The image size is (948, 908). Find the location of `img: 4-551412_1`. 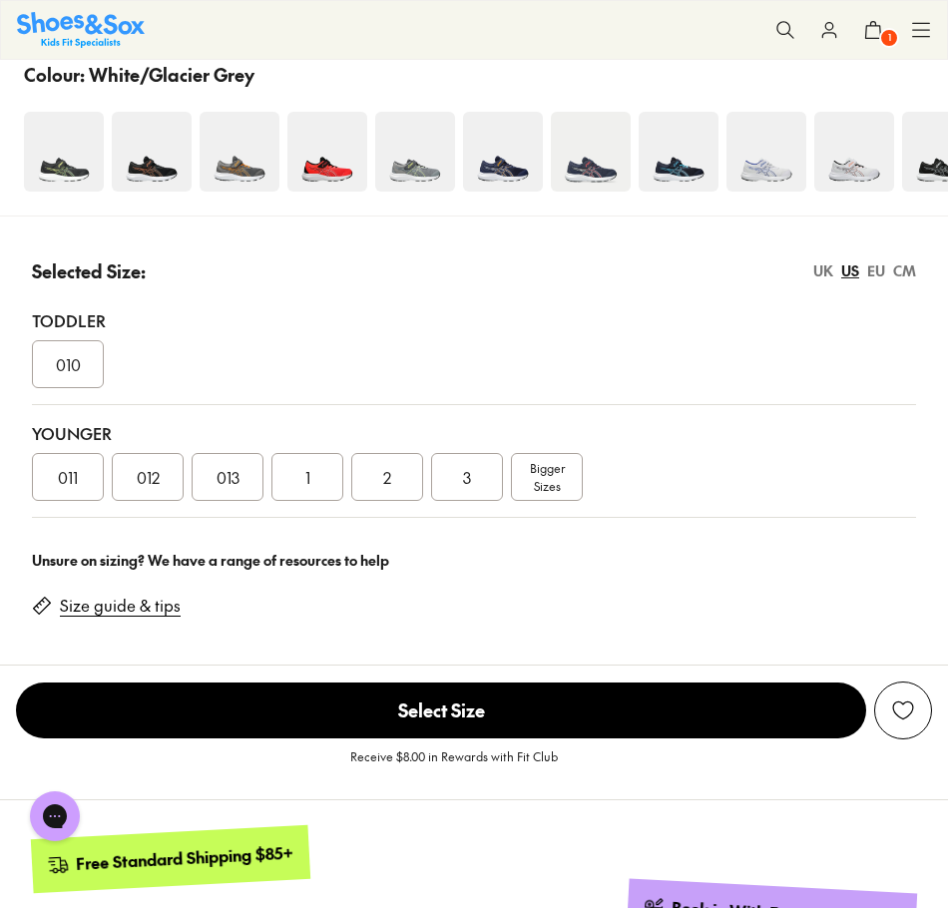

img: 4-551412_1 is located at coordinates (766, 152).